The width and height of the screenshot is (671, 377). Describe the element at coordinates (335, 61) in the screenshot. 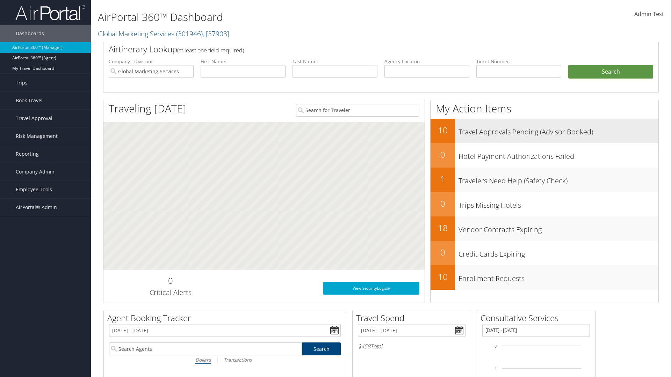

I see `label: Last Name:` at that location.